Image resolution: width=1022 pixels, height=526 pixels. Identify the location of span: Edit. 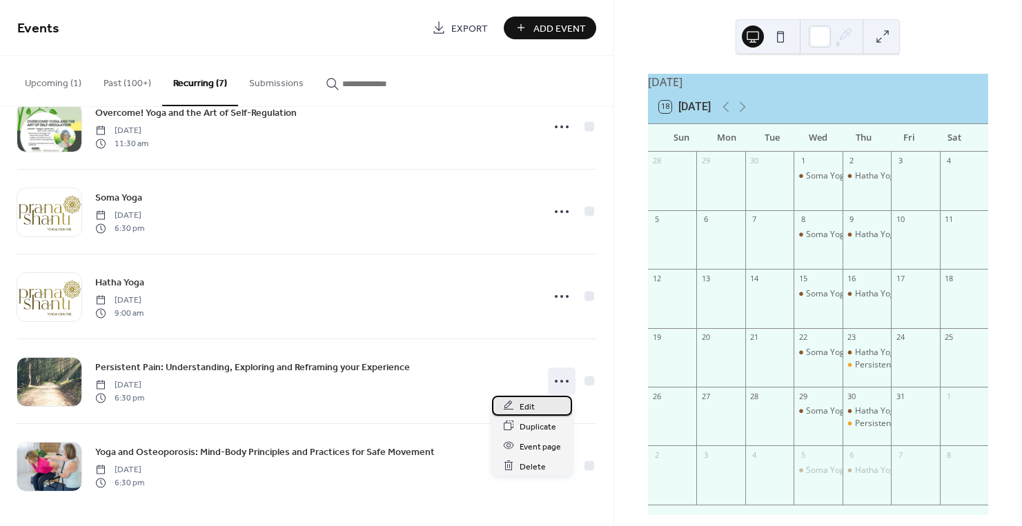
(527, 406).